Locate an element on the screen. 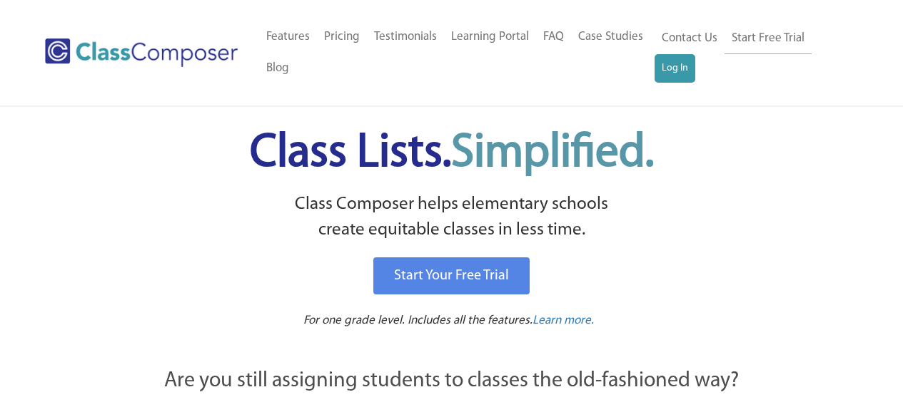 Image resolution: width=903 pixels, height=417 pixels. img: Class Composer is located at coordinates (141, 53).